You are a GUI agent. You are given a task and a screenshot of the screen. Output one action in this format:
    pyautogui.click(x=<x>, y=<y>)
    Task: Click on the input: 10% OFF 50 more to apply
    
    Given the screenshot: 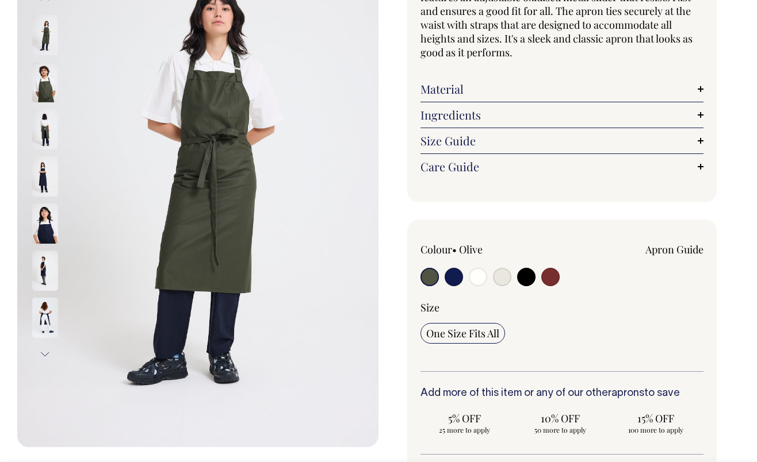 What is the action you would take?
    pyautogui.click(x=560, y=423)
    